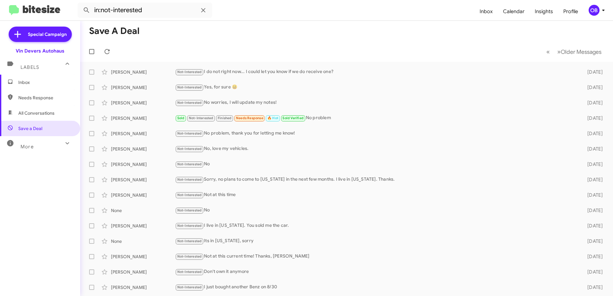 This screenshot has width=613, height=296. I want to click on span: Calendar, so click(514, 12).